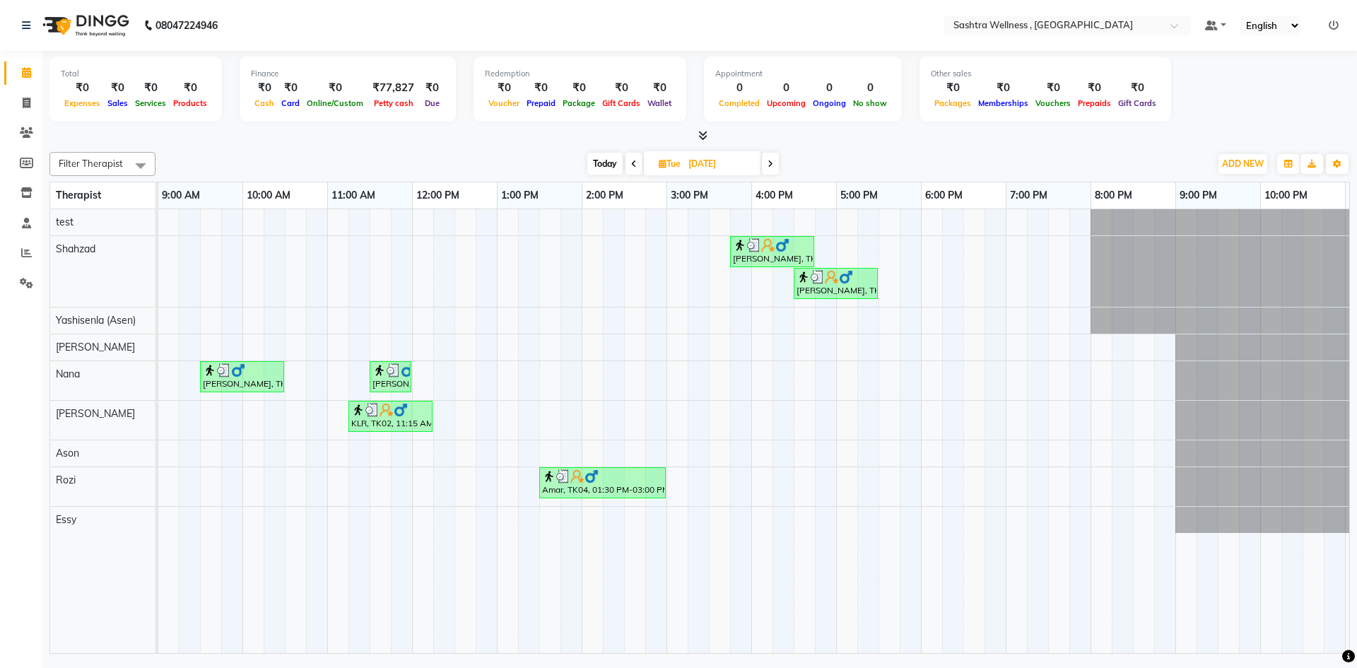 This screenshot has width=1357, height=668. Describe the element at coordinates (605, 163) in the screenshot. I see `span: Today` at that location.